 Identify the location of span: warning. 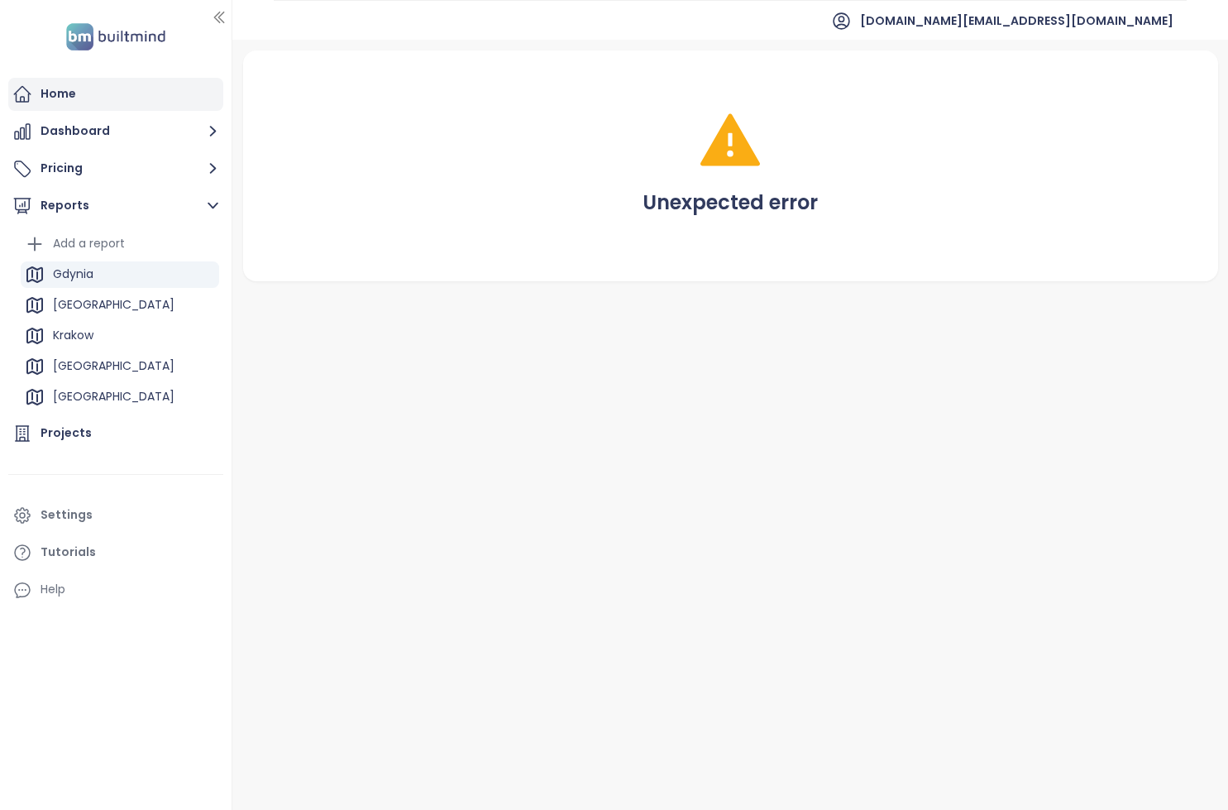
(730, 140).